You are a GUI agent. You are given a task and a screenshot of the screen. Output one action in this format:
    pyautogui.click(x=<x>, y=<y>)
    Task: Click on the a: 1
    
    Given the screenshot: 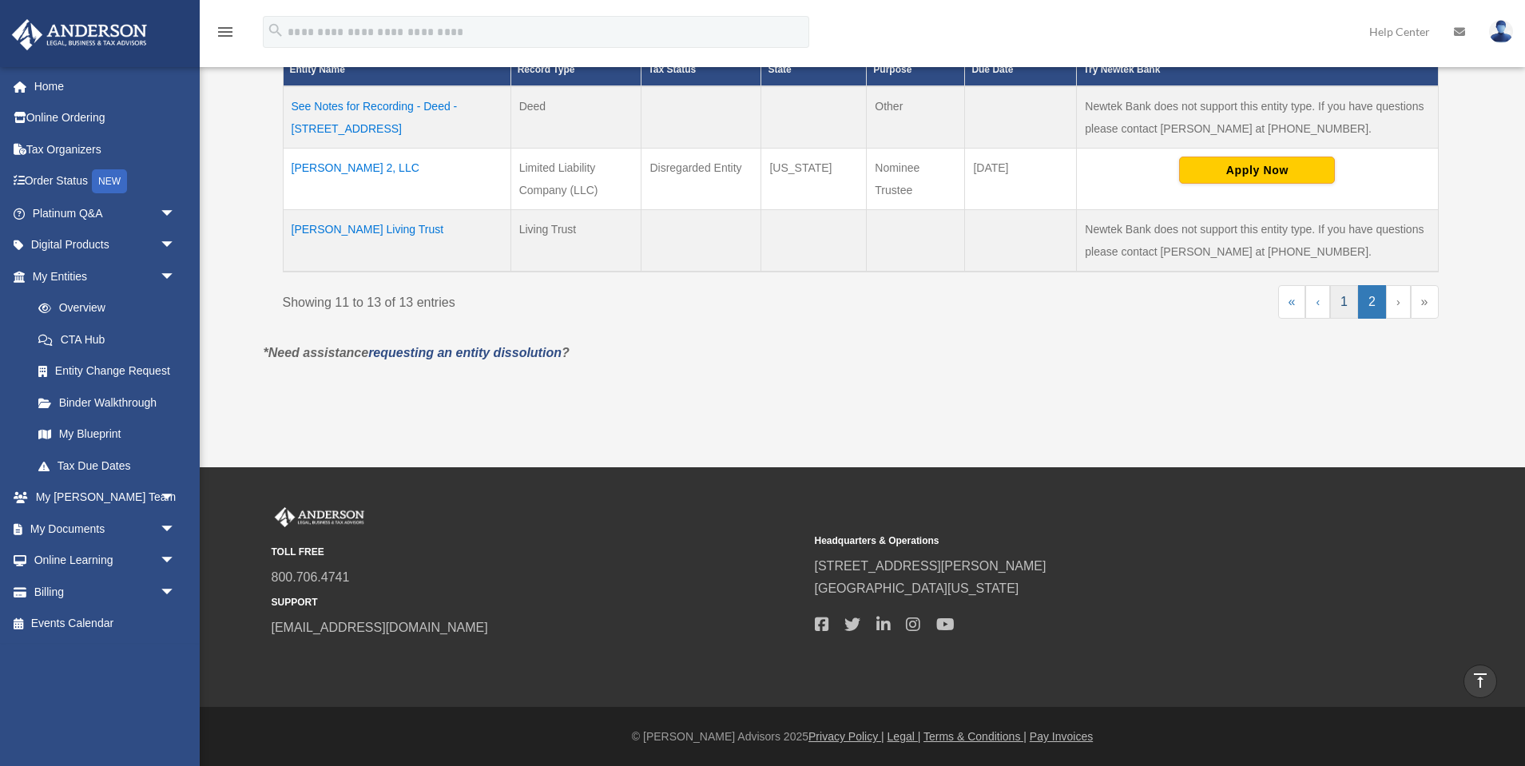 What is the action you would take?
    pyautogui.click(x=1344, y=302)
    